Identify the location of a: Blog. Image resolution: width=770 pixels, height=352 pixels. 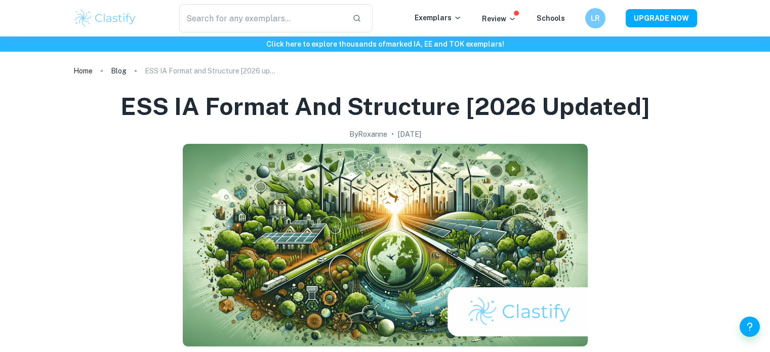
(119, 71).